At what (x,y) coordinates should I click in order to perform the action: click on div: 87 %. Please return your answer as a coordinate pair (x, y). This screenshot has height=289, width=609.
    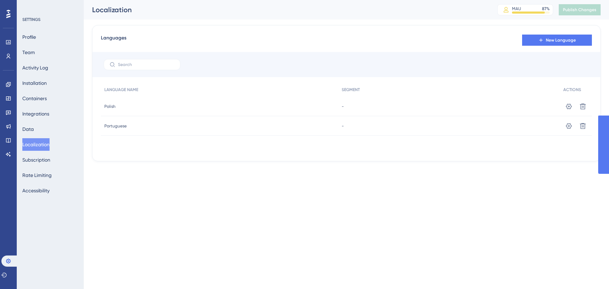
    Looking at the image, I should click on (546, 9).